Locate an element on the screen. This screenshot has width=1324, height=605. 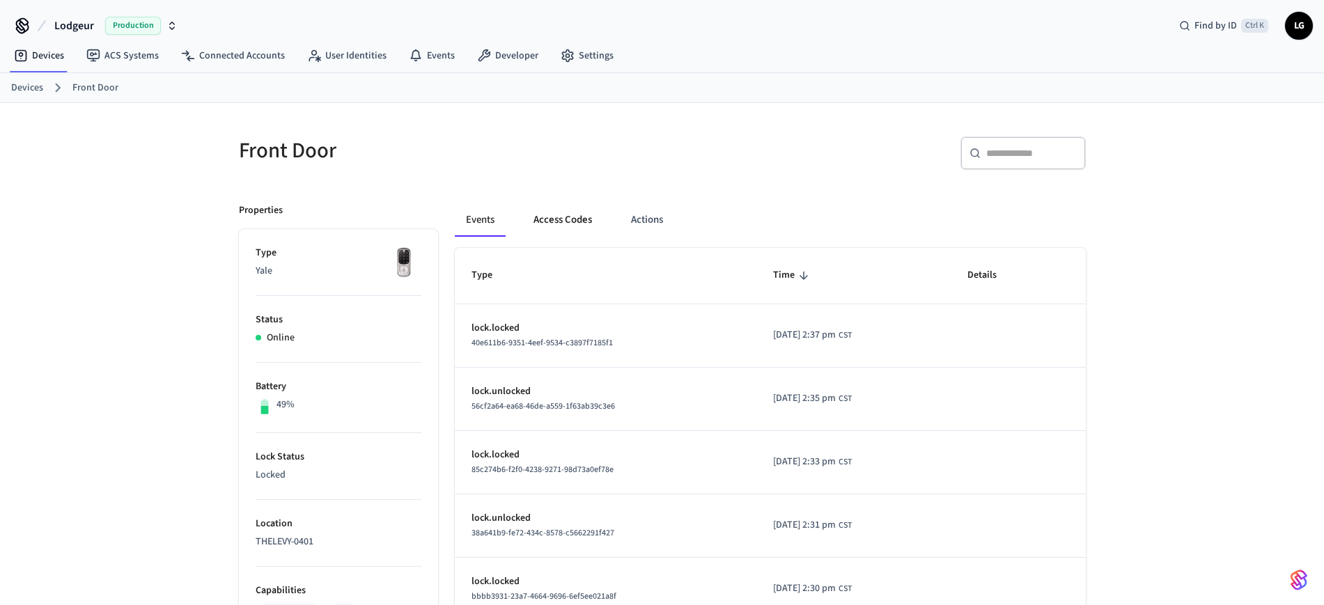
p: Location is located at coordinates (338, 524).